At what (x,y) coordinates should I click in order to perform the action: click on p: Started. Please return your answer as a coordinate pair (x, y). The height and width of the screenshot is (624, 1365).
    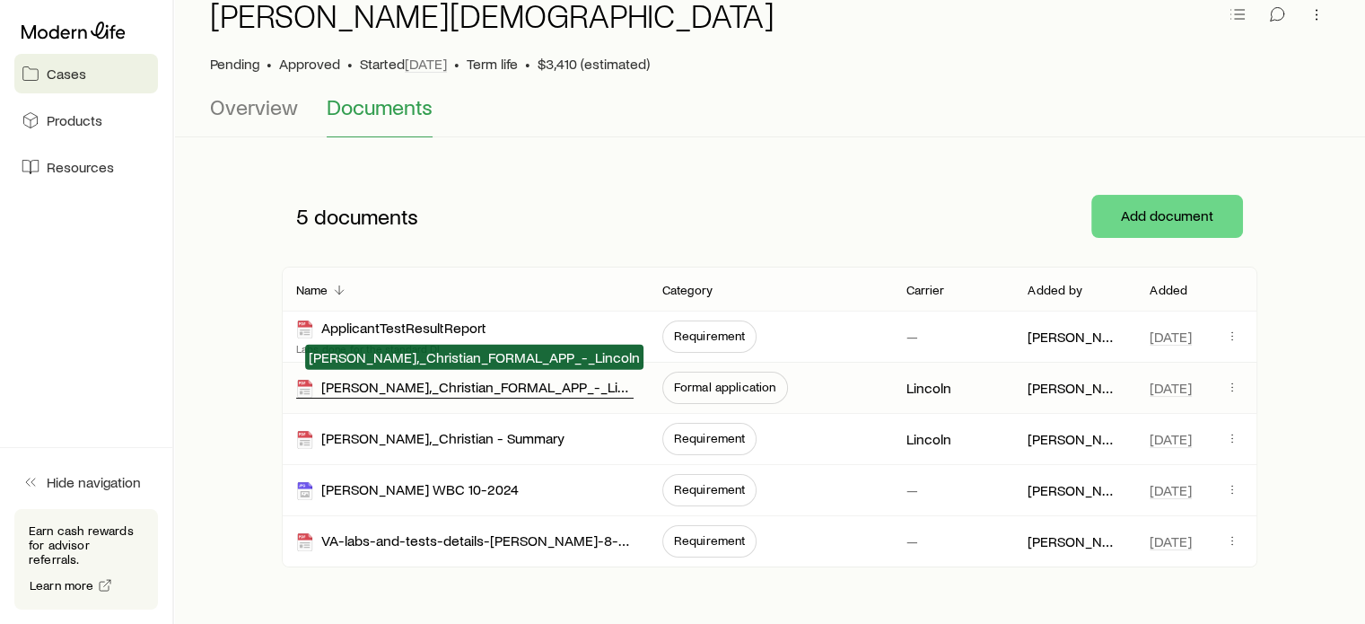
    Looking at the image, I should click on (403, 64).